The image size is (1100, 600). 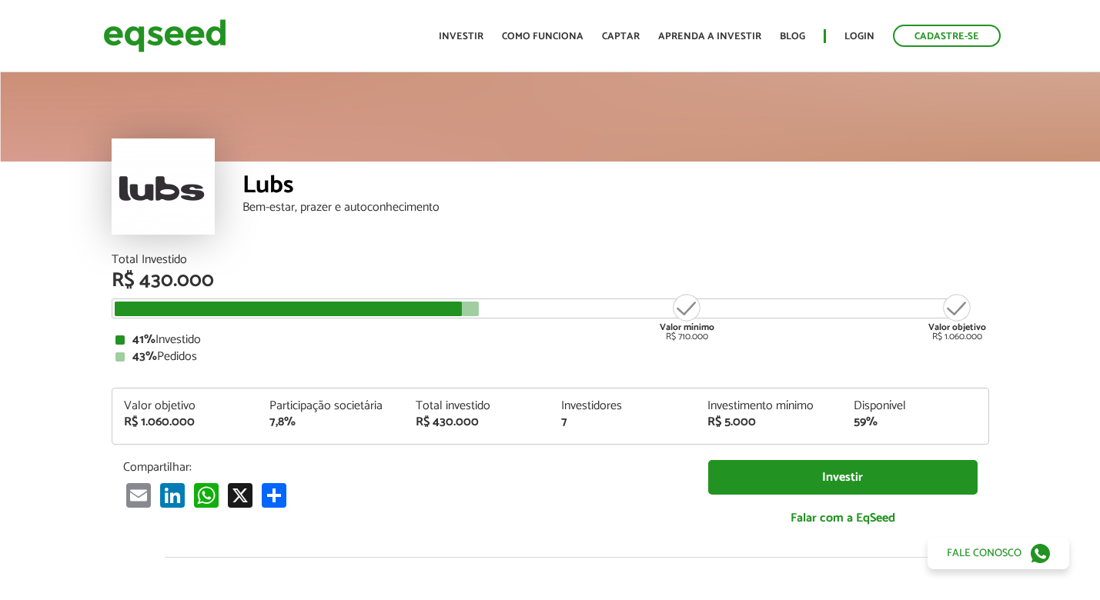 What do you see at coordinates (687, 317) in the screenshot?
I see `div: R$ 710.000` at bounding box center [687, 317].